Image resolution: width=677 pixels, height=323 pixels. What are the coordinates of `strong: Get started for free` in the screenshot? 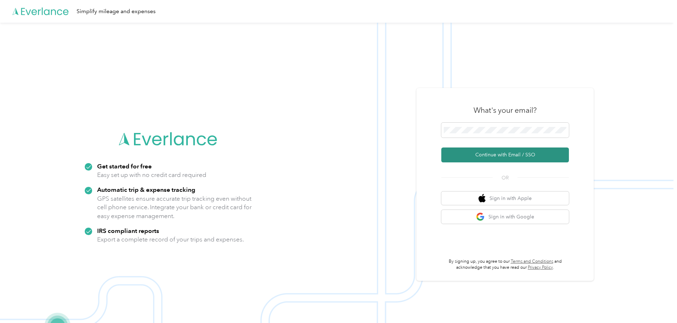 It's located at (125, 166).